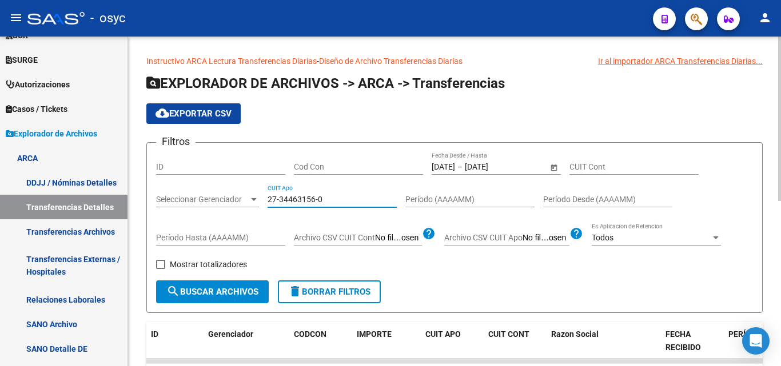 This screenshot has height=366, width=781. I want to click on span: - osyc, so click(108, 18).